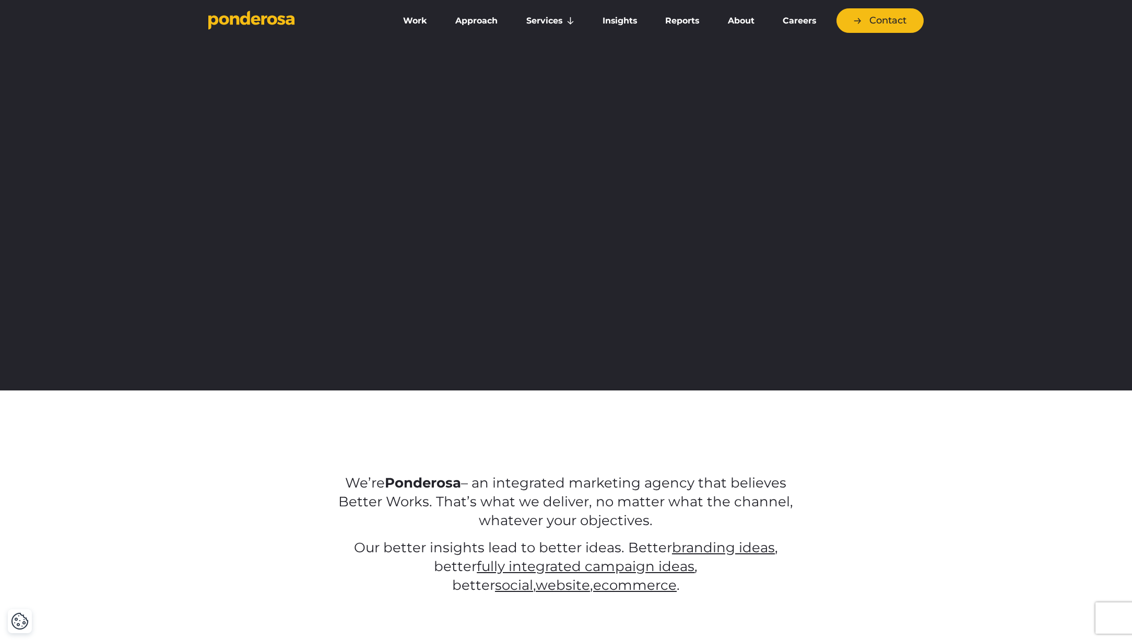 The height and width of the screenshot is (641, 1132). Describe the element at coordinates (563, 585) in the screenshot. I see `a: website` at that location.